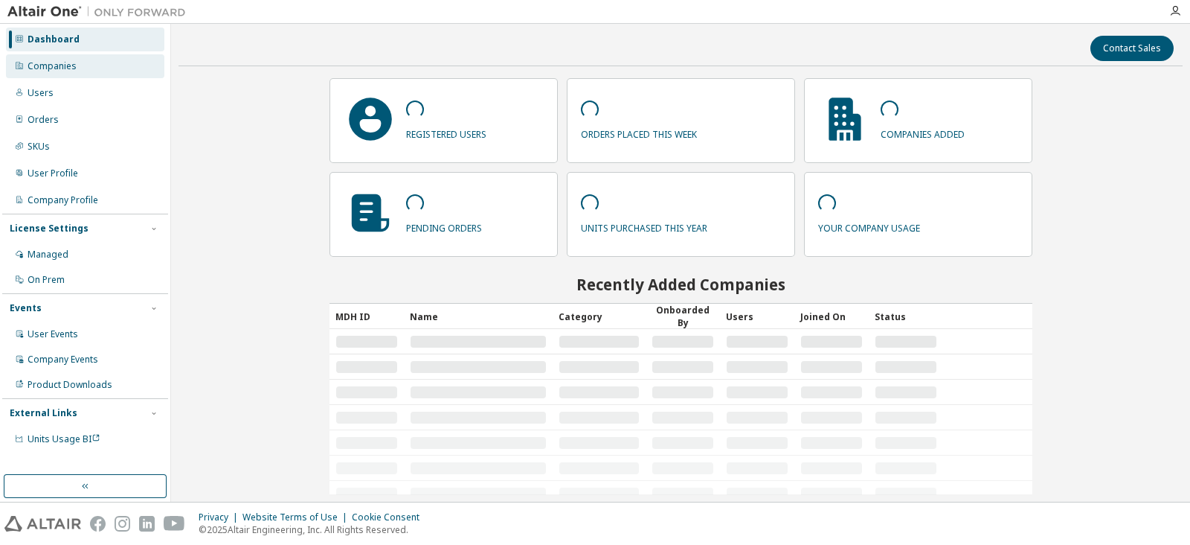 Image resolution: width=1190 pixels, height=545 pixels. I want to click on div: On Prem, so click(46, 280).